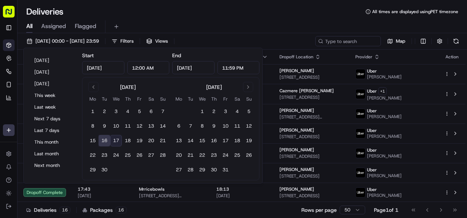 Image resolution: width=467 pixels, height=218 pixels. Describe the element at coordinates (190, 155) in the screenshot. I see `button: 21` at that location.